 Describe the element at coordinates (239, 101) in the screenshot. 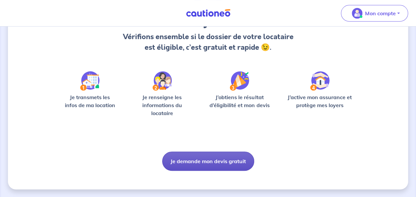

I see `p: J’obtiens le résultat d’éligibilité et mon devis` at that location.